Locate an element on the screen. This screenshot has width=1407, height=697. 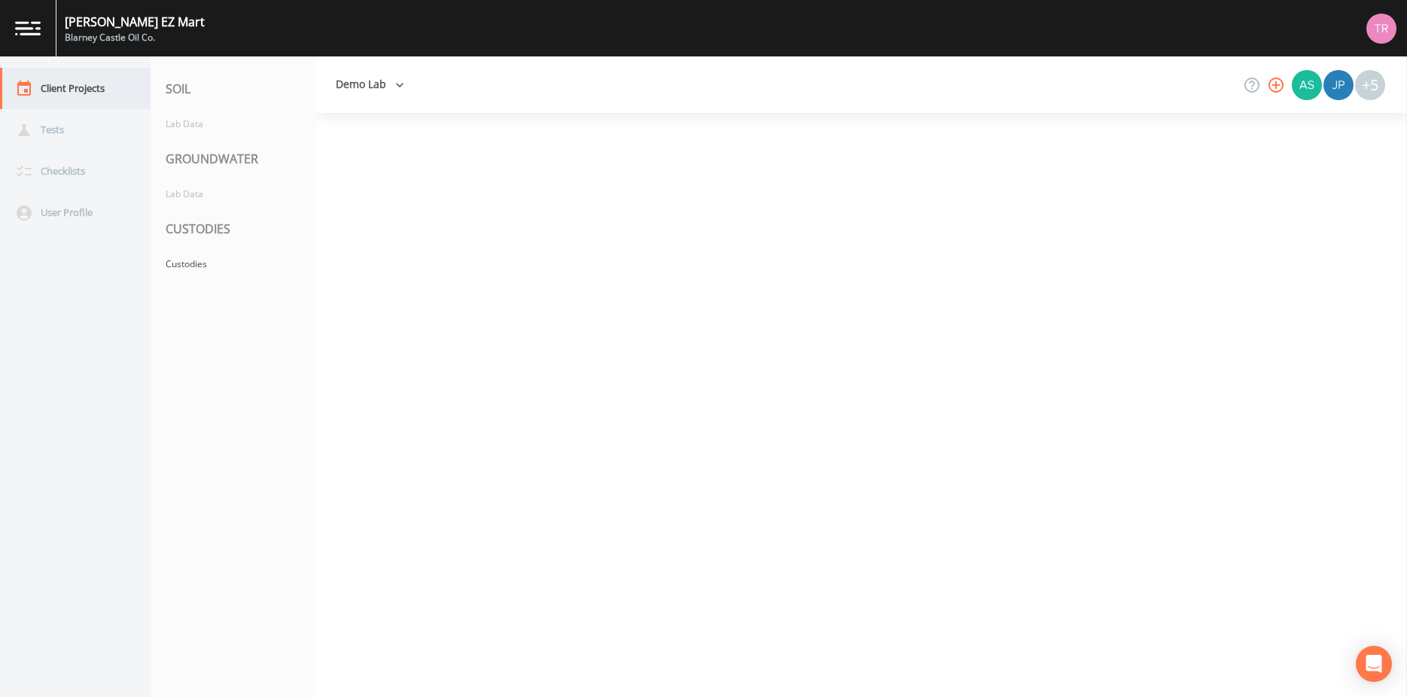
div: Joshua gere Paul is located at coordinates (1338, 85).